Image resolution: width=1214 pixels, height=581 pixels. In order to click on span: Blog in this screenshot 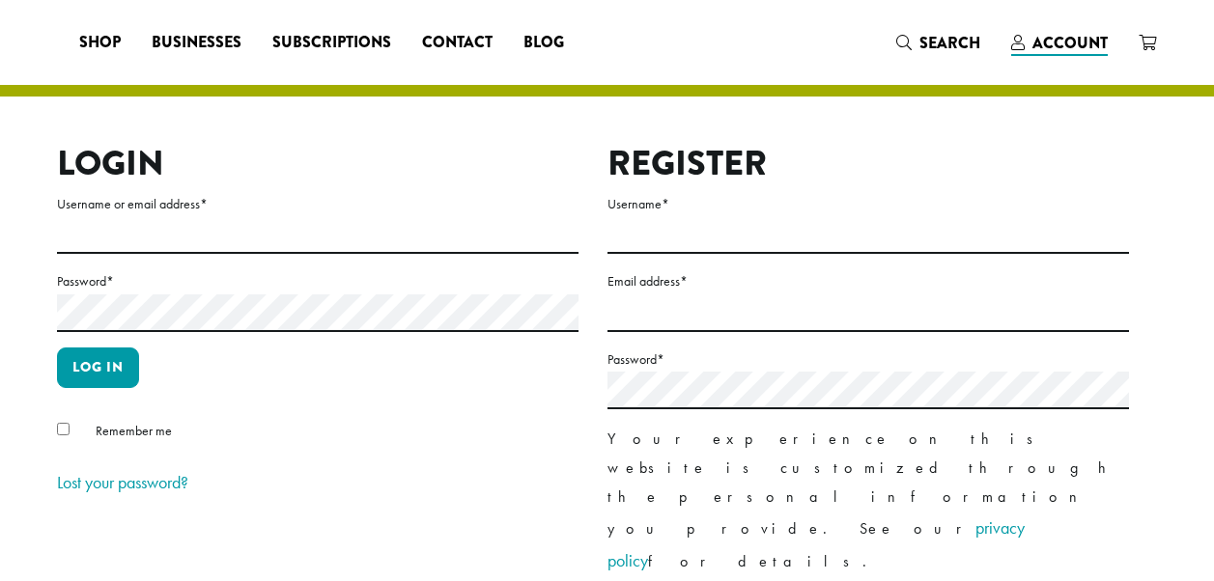, I will do `click(544, 42)`.